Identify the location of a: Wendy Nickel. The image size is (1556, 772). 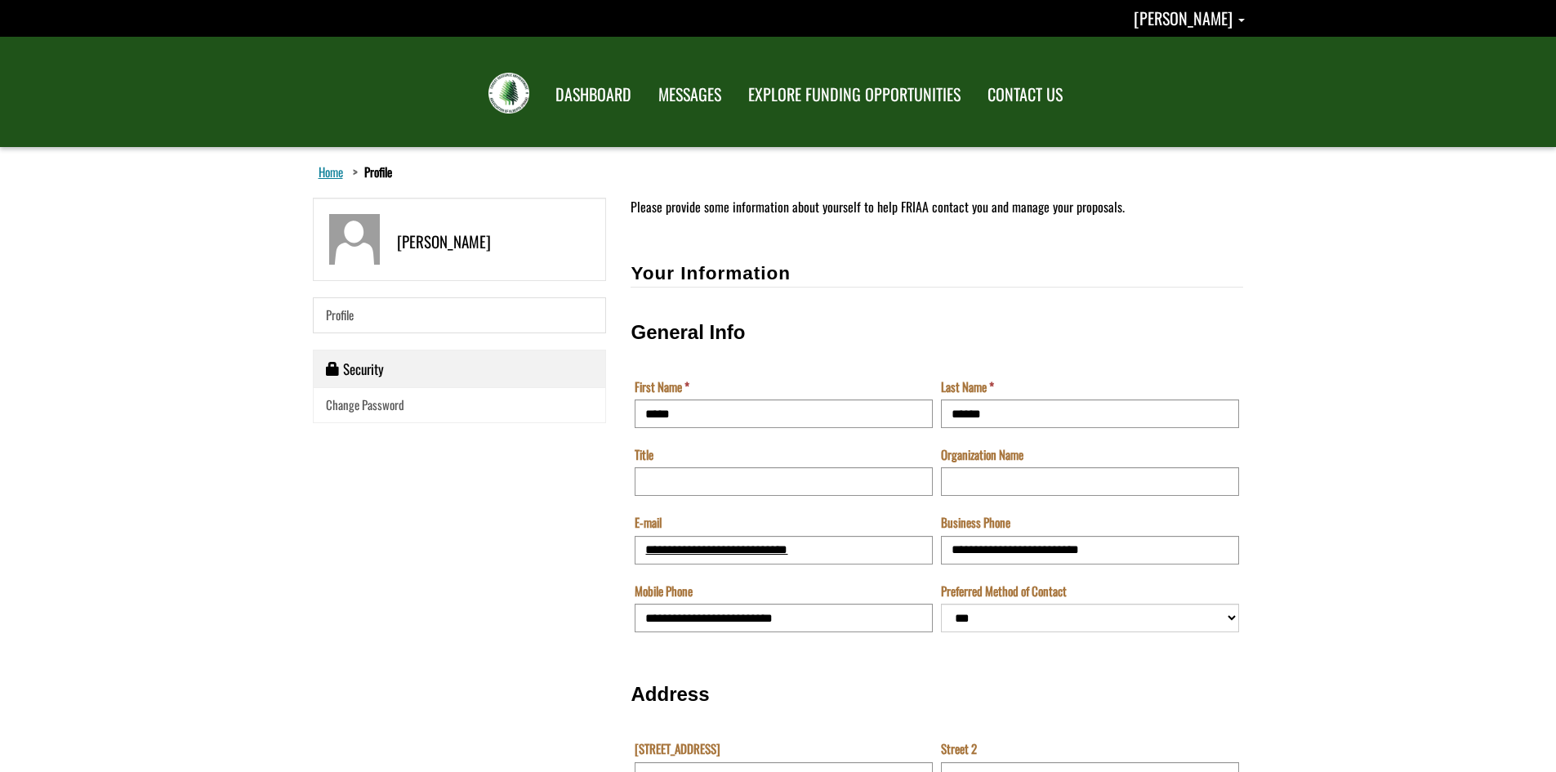
(1189, 18).